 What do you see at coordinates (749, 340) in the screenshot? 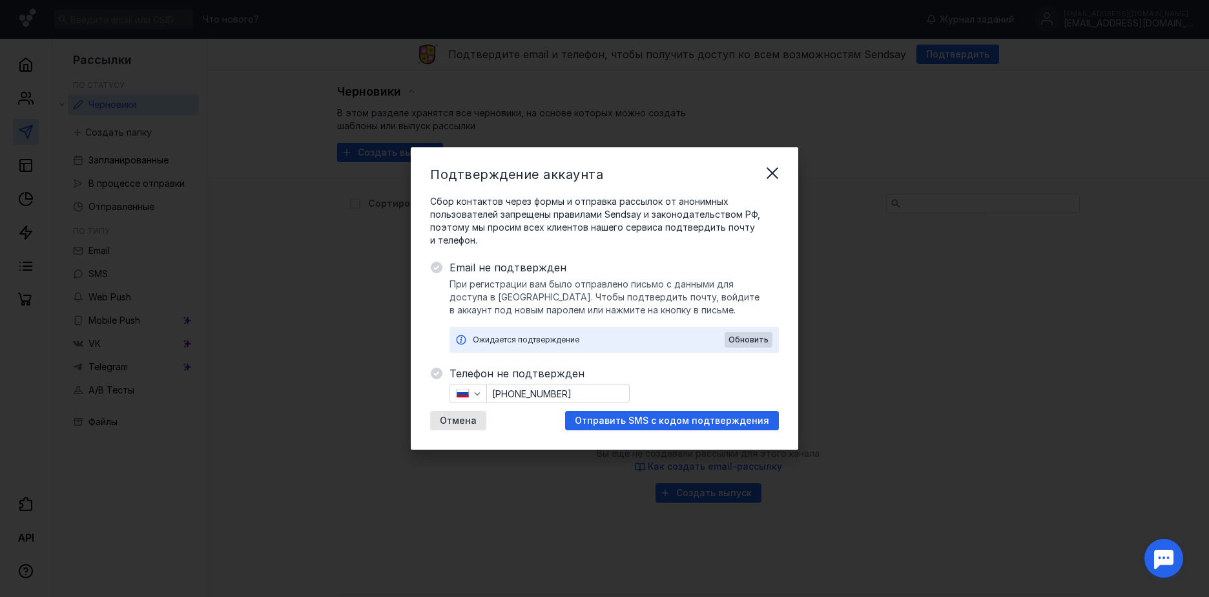
I see `span: Обновить` at bounding box center [749, 340].